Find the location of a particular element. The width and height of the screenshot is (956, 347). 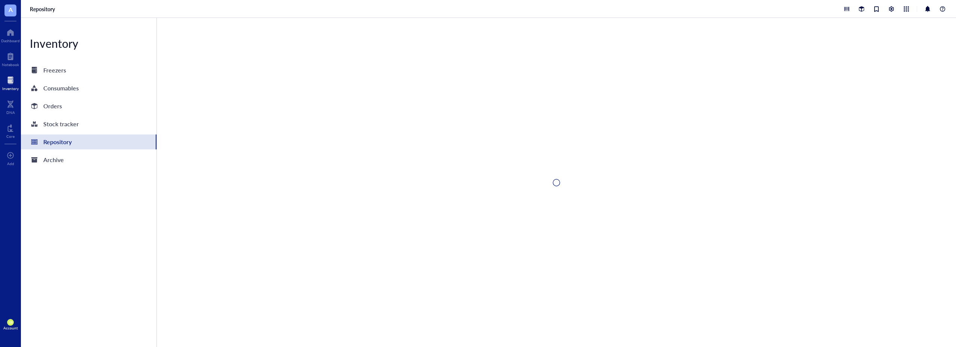

div: Stock tracker is located at coordinates (61, 124).